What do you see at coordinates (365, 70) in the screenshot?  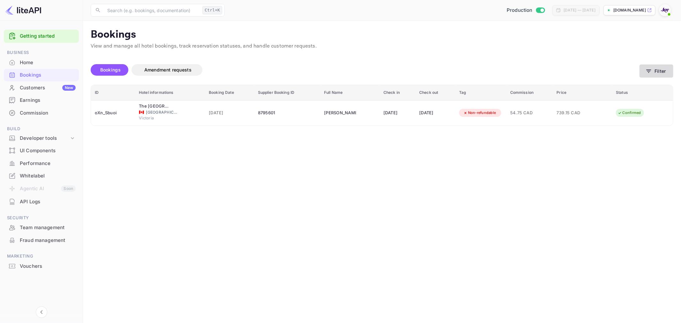 I see `div: account-settings tabs` at bounding box center [365, 70].